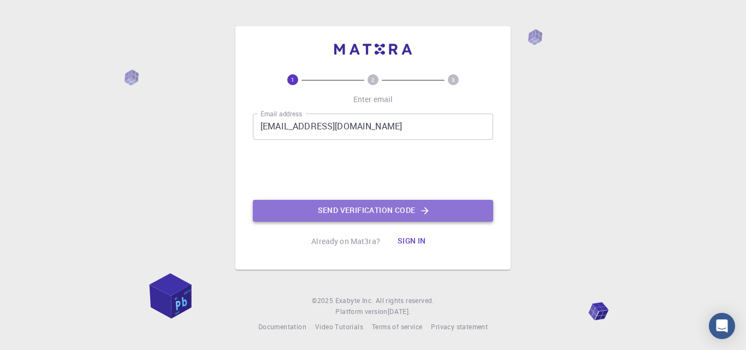 This screenshot has width=746, height=350. Describe the element at coordinates (339, 327) in the screenshot. I see `span: Video Tutorials` at that location.